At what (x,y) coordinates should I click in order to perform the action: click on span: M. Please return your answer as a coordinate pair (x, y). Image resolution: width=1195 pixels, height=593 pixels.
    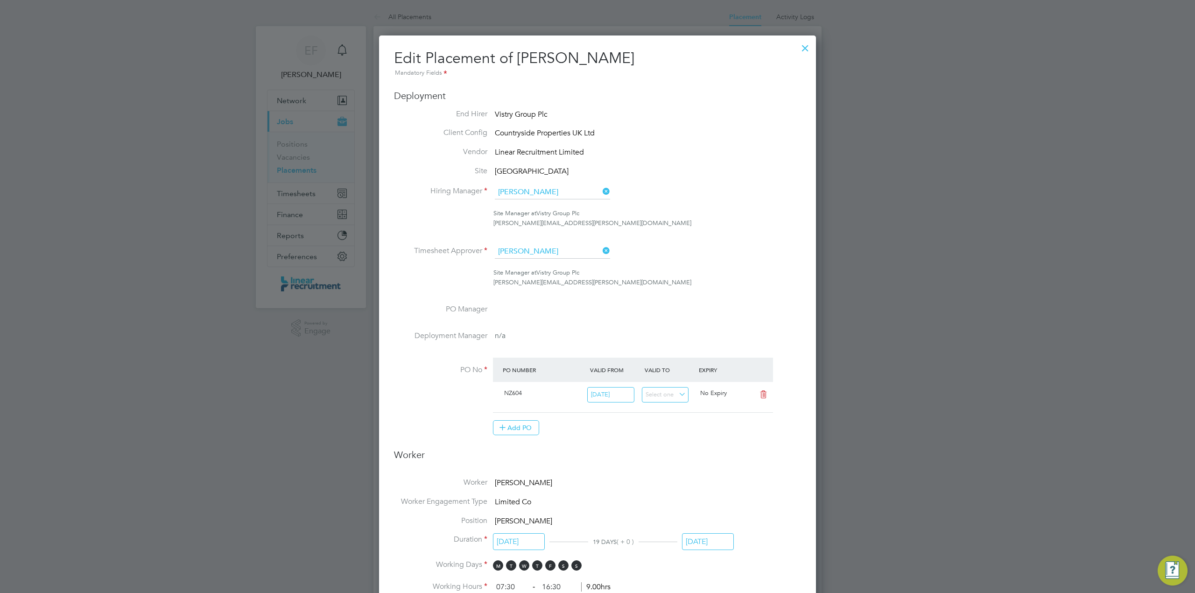
    Looking at the image, I should click on (498, 565).